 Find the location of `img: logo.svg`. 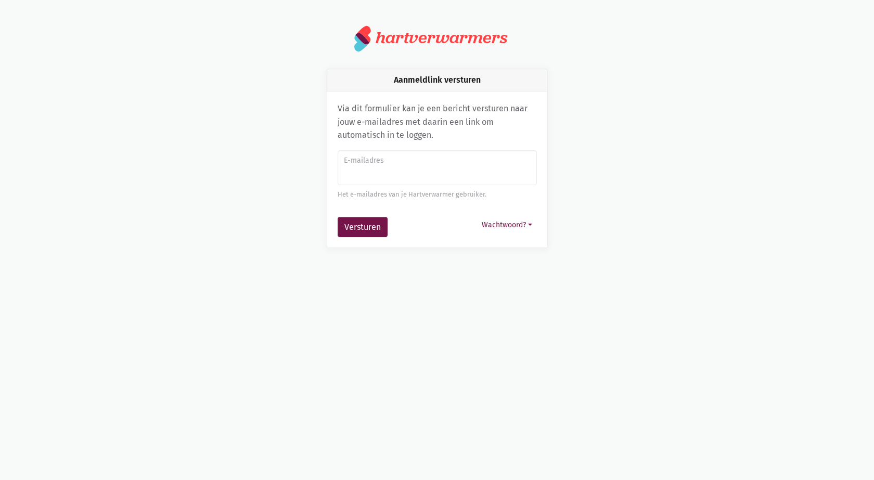

img: logo.svg is located at coordinates (363, 38).